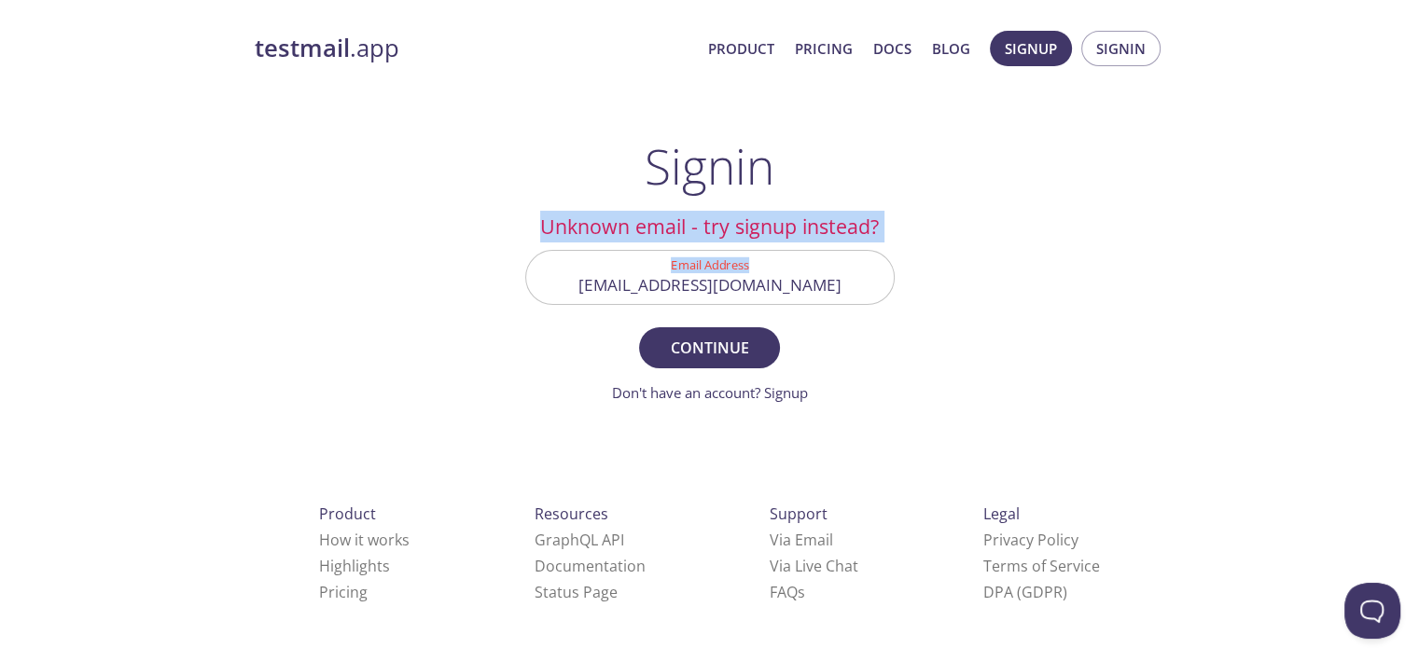  What do you see at coordinates (576, 592) in the screenshot?
I see `a: Status Page` at bounding box center [576, 592].